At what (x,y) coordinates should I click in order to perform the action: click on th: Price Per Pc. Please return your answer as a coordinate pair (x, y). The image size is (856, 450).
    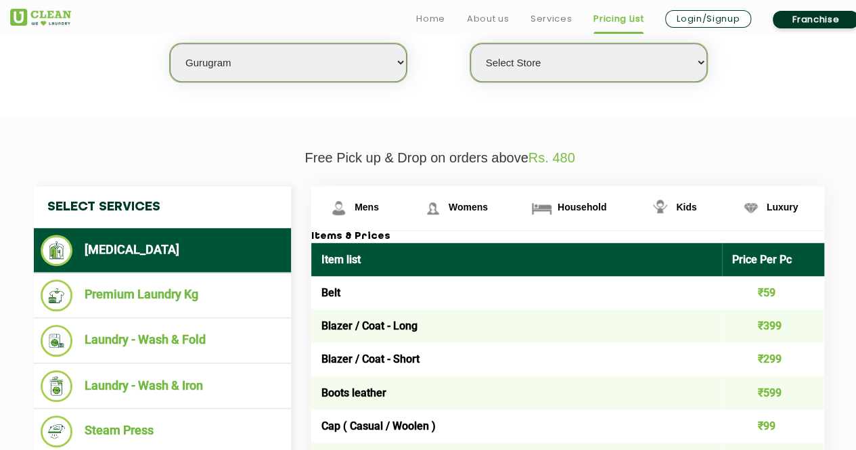
    Looking at the image, I should click on (773, 259).